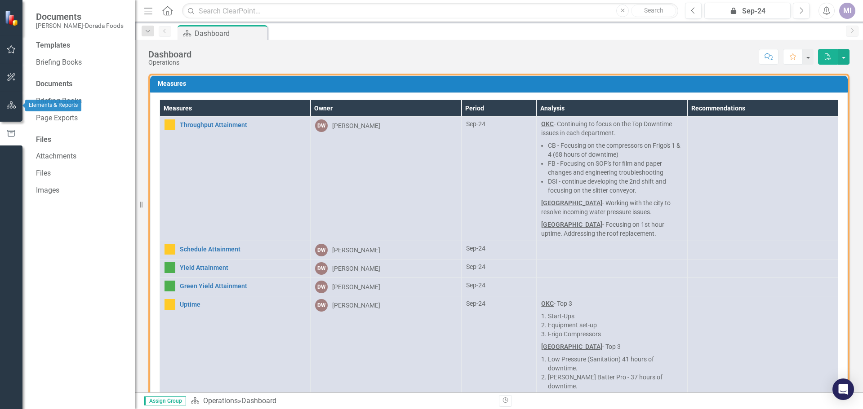 The image size is (863, 409). I want to click on span: Search, so click(653, 10).